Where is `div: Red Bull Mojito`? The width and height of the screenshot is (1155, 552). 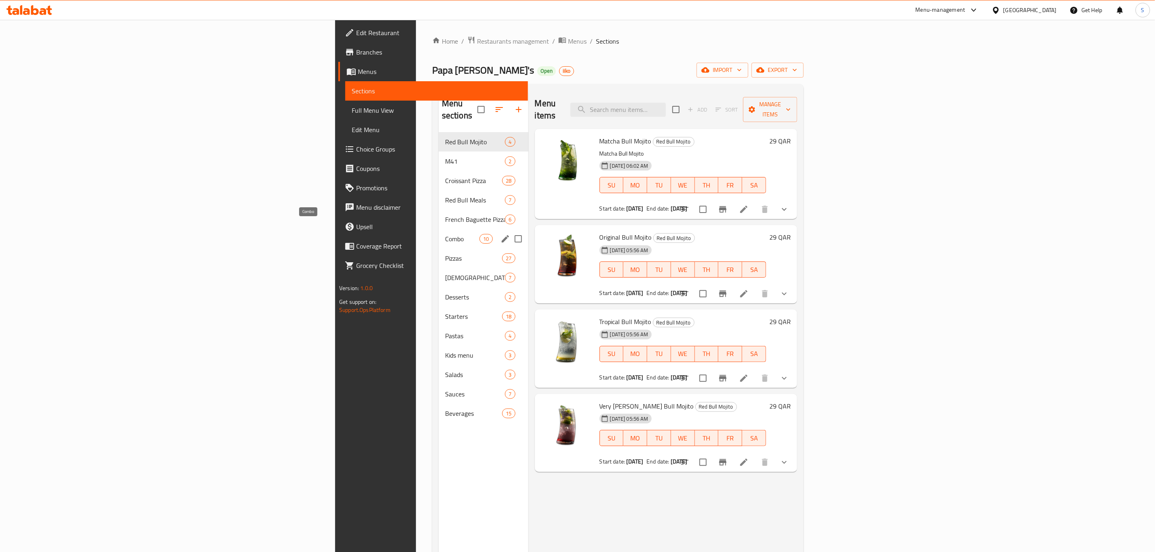
div: Red Bull Mojito is located at coordinates (674, 238).